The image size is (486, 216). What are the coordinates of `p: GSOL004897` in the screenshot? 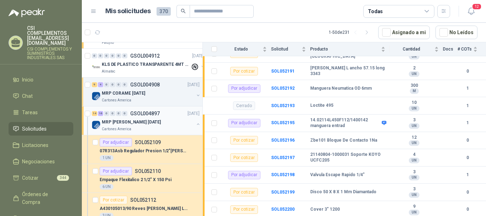 It's located at (145, 114).